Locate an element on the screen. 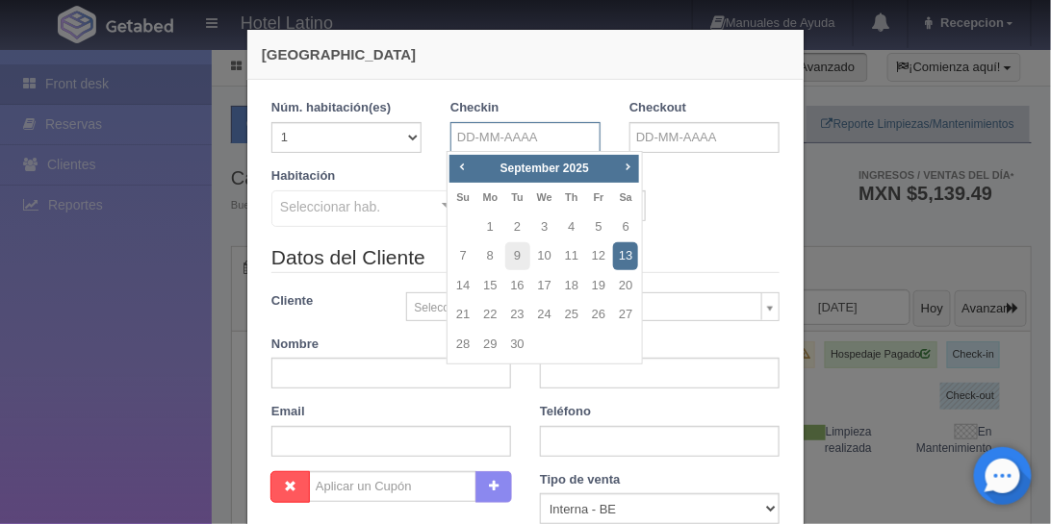 This screenshot has height=524, width=1051. span: Seleccionar / Crear cliente is located at coordinates (584, 308).